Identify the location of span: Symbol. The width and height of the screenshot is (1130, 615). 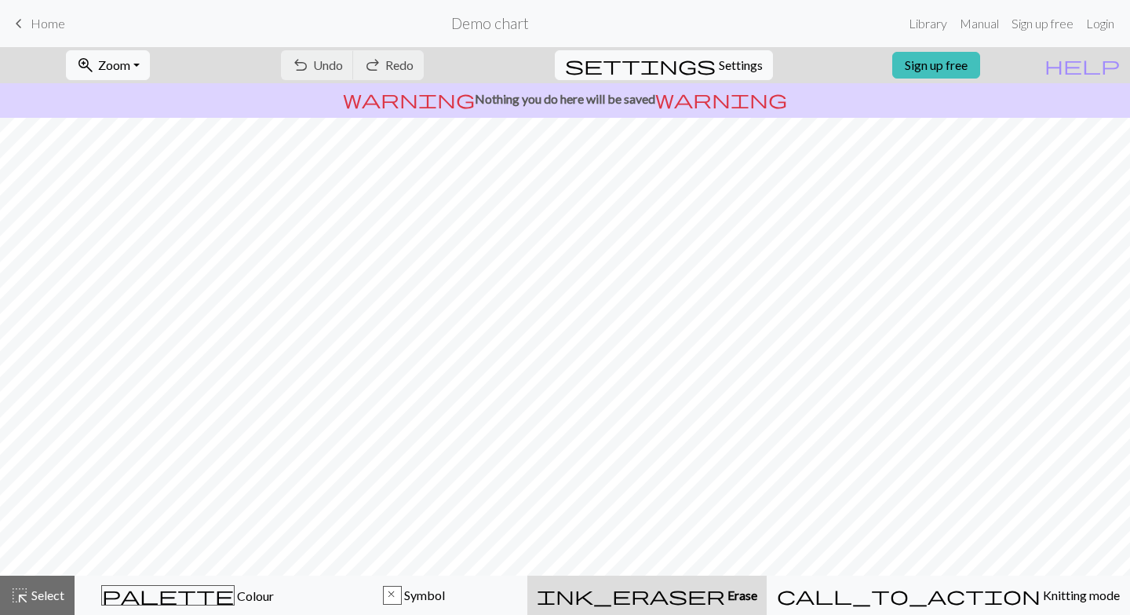
(423, 594).